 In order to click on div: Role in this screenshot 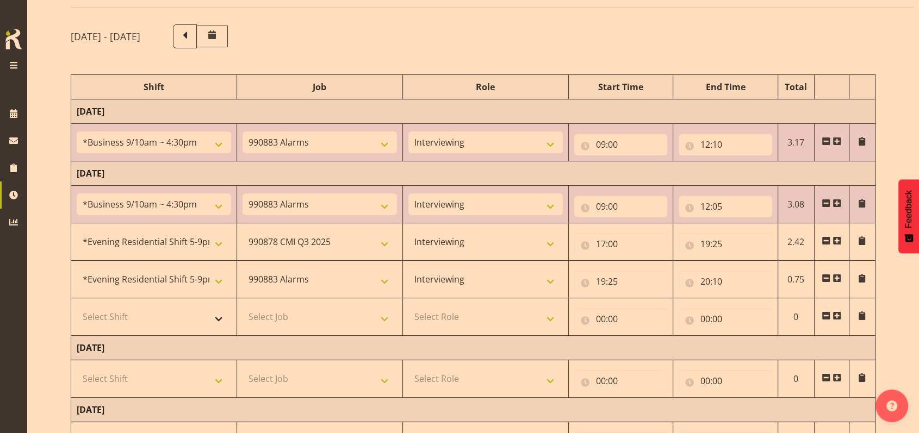, I will do `click(485, 87)`.